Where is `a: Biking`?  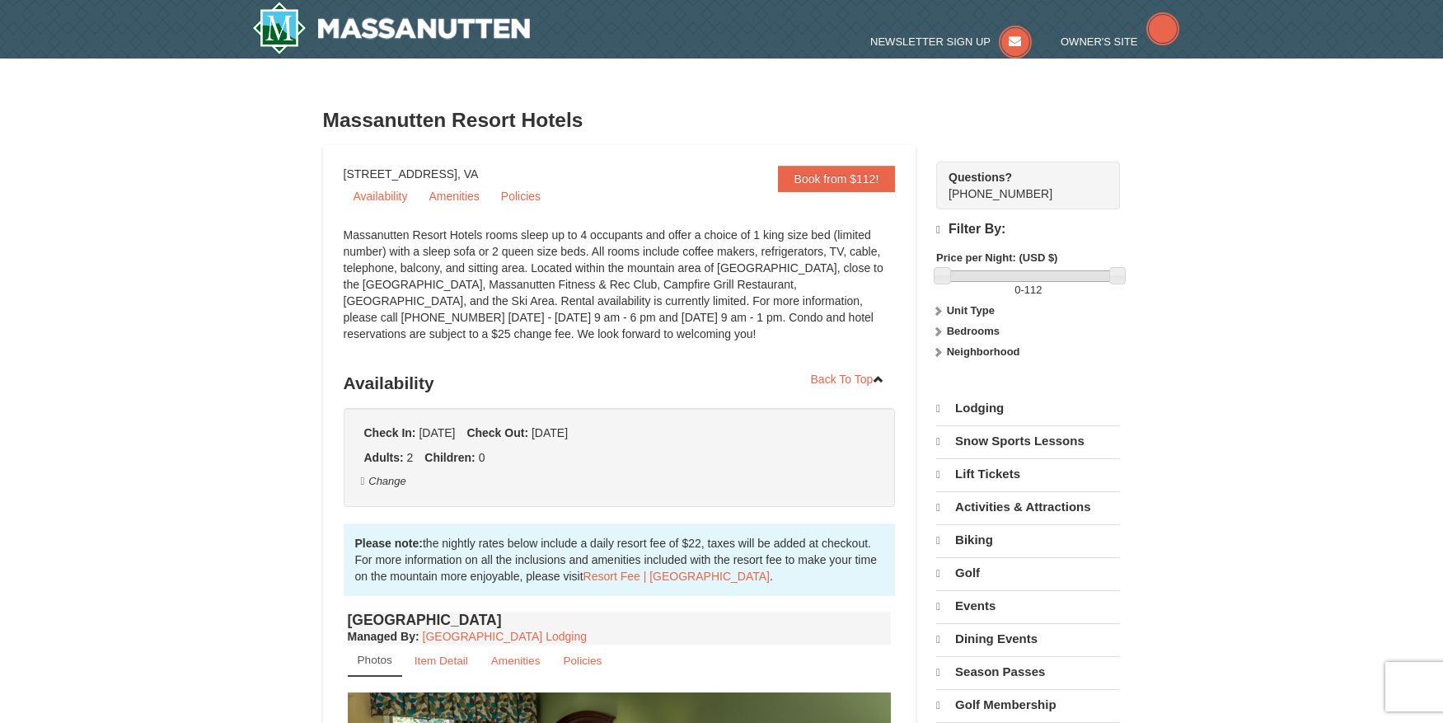
a: Biking is located at coordinates (1028, 540).